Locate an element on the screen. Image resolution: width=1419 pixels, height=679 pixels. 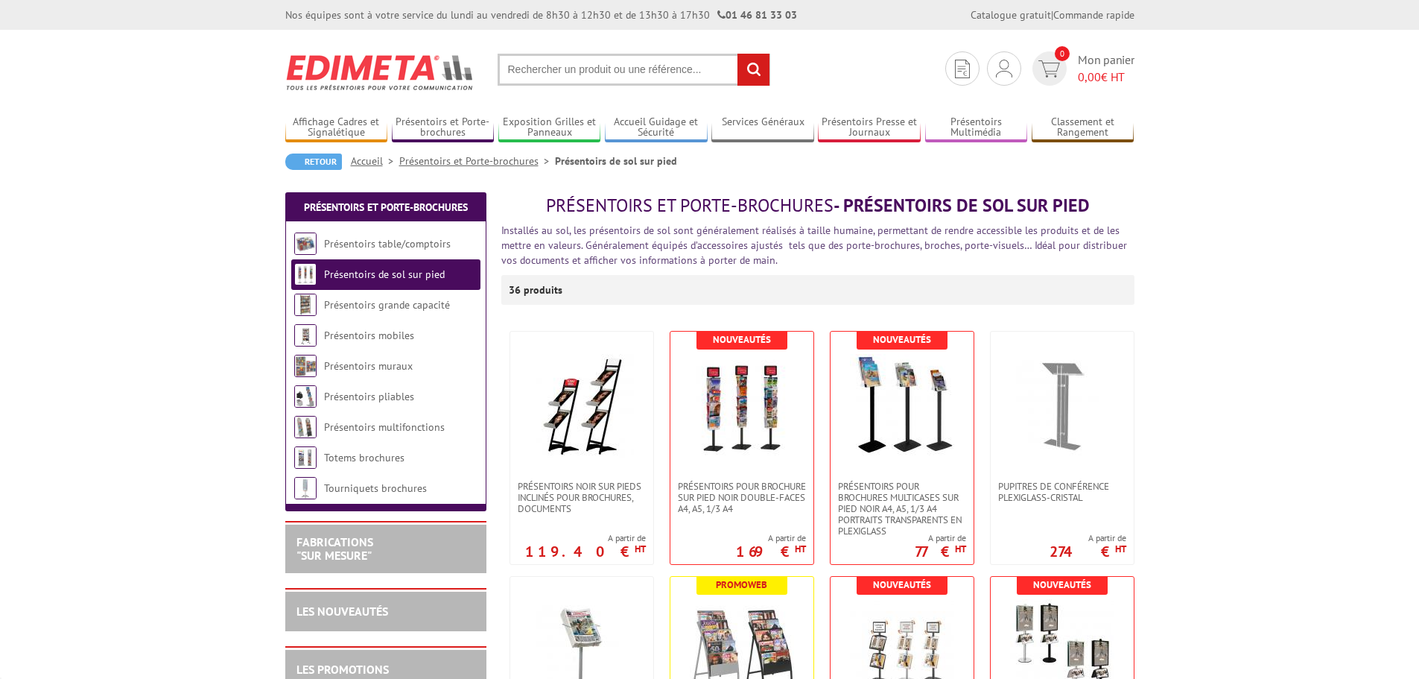
a: Pupitres de conférence plexiglass-cristal is located at coordinates (1062, 492).